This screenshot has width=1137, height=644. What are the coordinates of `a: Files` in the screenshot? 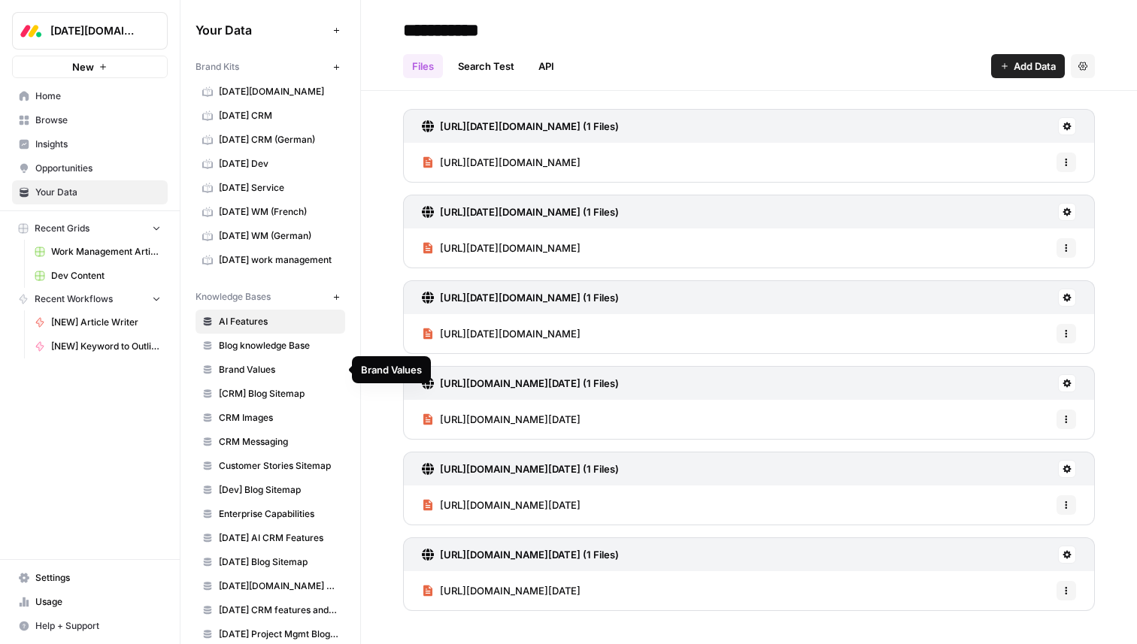 It's located at (423, 66).